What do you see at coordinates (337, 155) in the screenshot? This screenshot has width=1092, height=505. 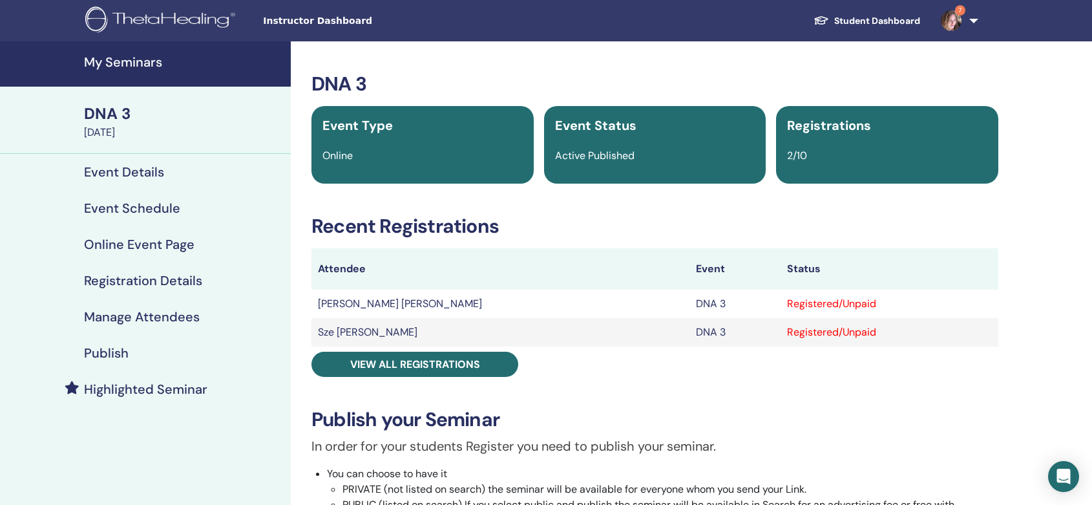 I see `span: Online` at bounding box center [337, 155].